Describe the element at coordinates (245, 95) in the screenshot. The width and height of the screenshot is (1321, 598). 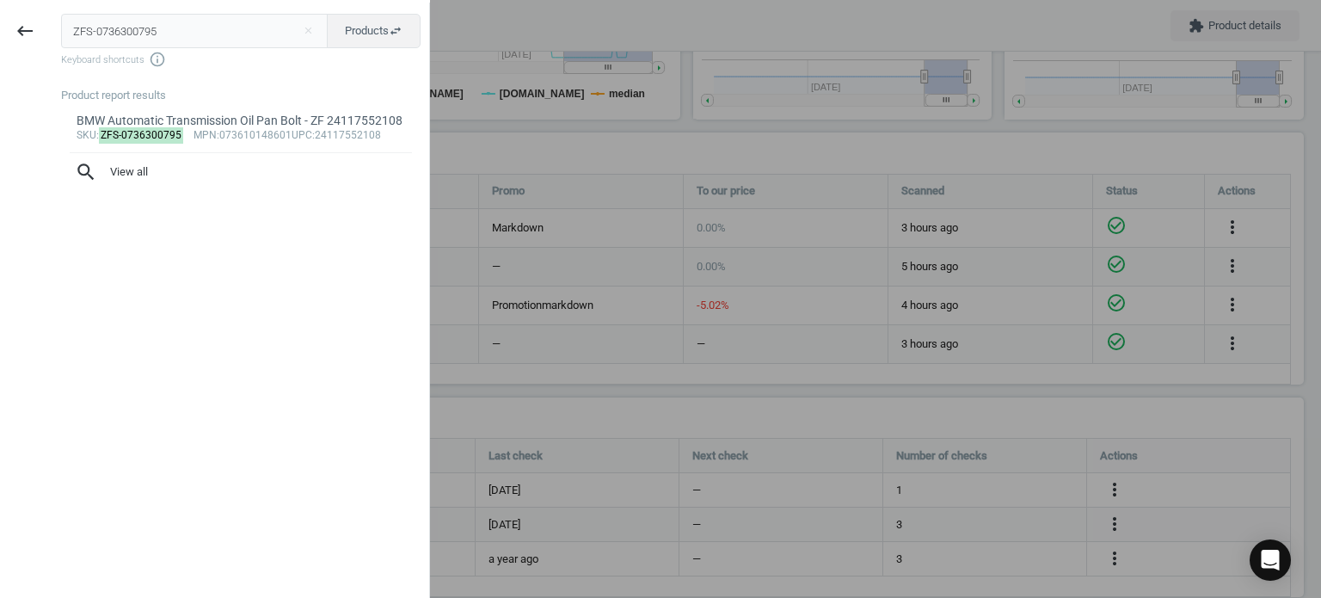
I see `div: Product report results` at that location.